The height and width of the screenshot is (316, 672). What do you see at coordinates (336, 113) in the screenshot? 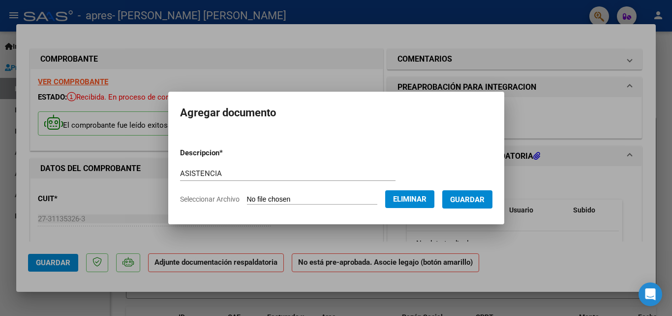
I see `h2: Agregar documento` at bounding box center [336, 113].